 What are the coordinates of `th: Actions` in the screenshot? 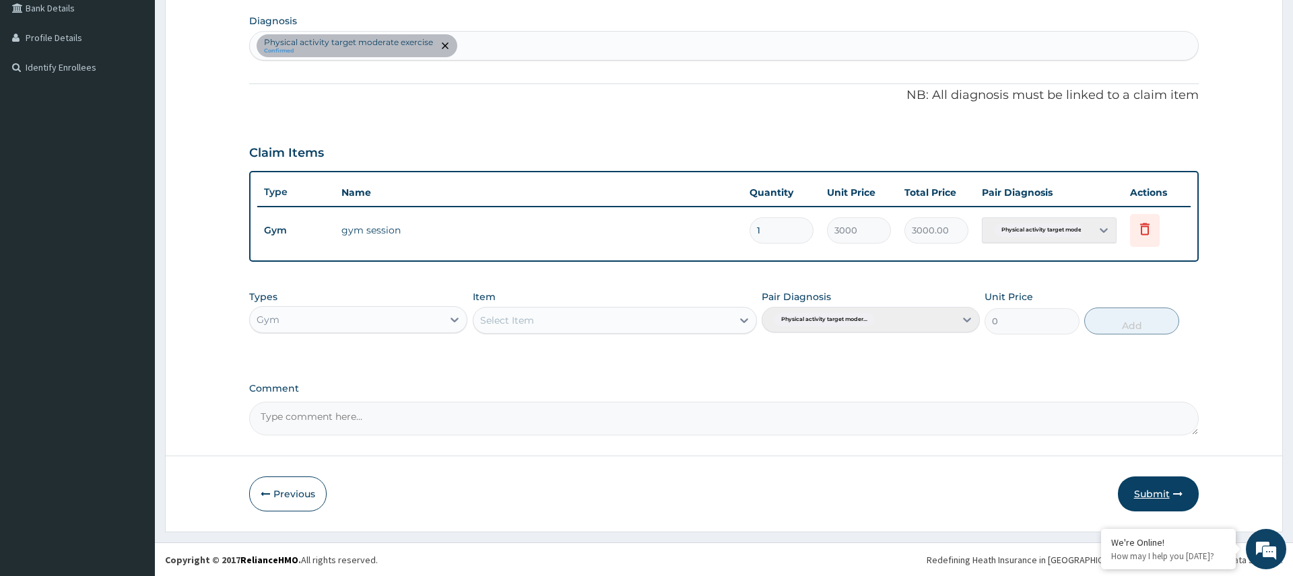 It's located at (1157, 193).